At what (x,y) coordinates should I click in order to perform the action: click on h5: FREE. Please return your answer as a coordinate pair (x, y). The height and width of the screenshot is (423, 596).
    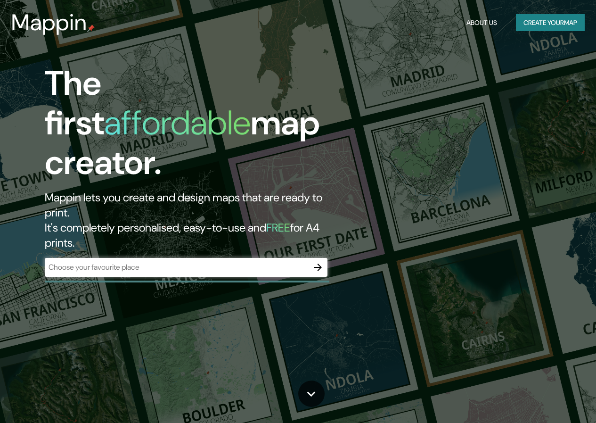
    Looking at the image, I should click on (278, 227).